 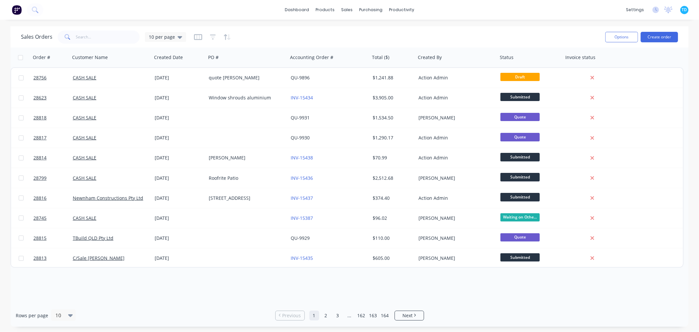 I want to click on div: $1,534.50, so click(x=392, y=118).